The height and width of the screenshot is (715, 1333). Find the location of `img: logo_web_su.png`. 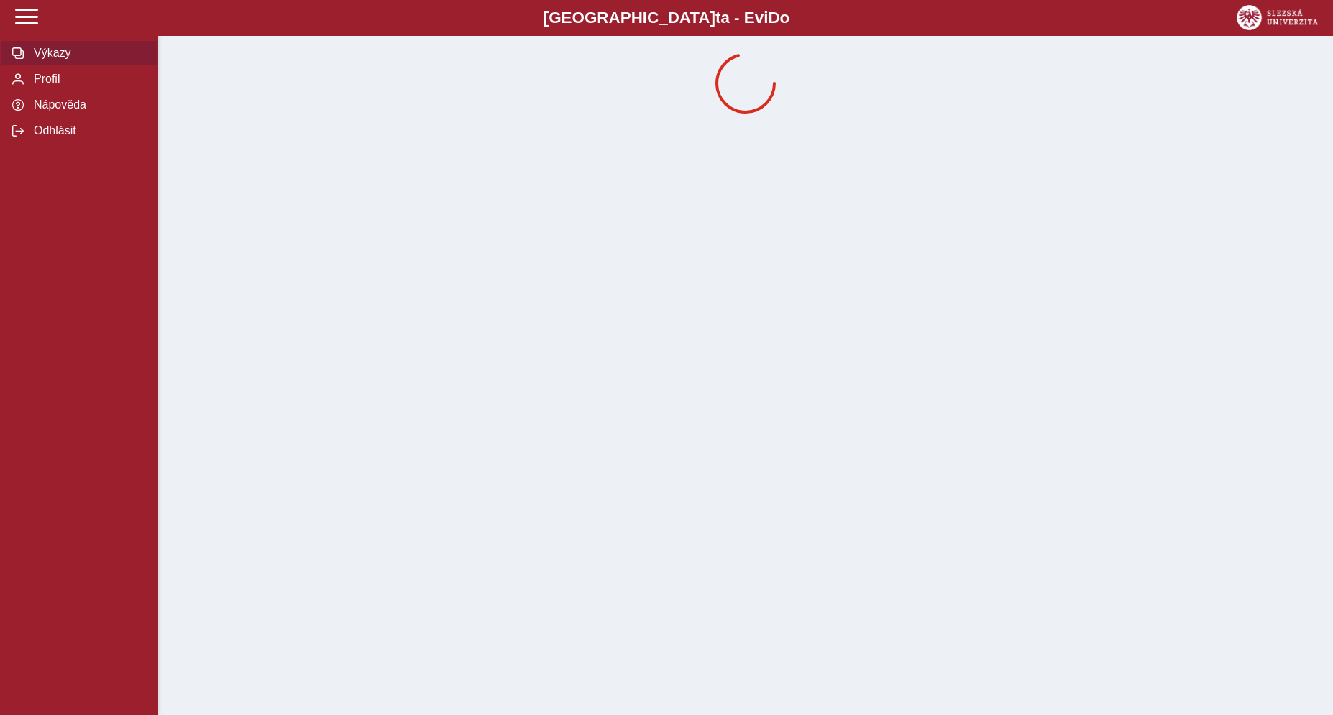

img: logo_web_su.png is located at coordinates (1277, 17).